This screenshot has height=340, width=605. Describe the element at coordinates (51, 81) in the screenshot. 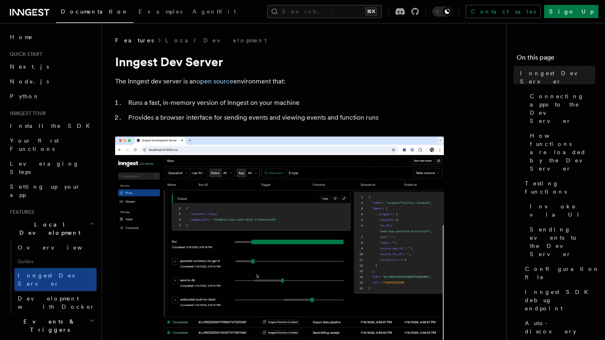

I see `a: Node.js` at that location.